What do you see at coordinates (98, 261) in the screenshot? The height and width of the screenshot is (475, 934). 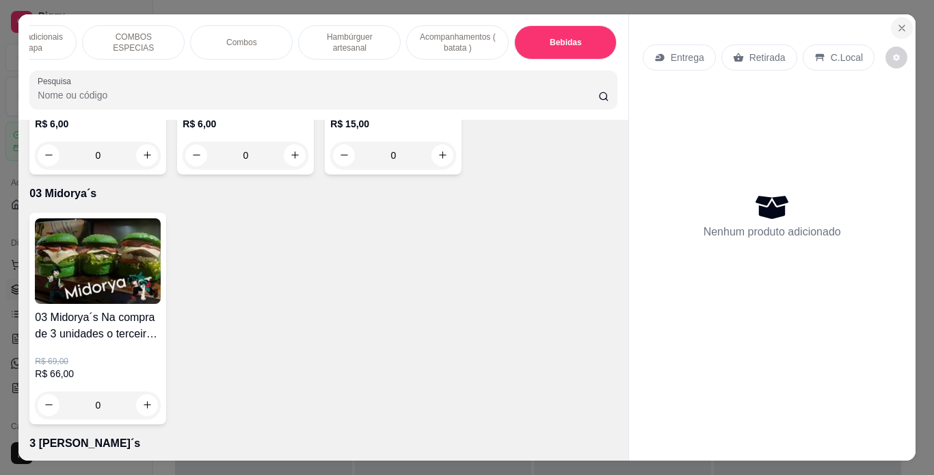 I see `img: product-image` at bounding box center [98, 261].